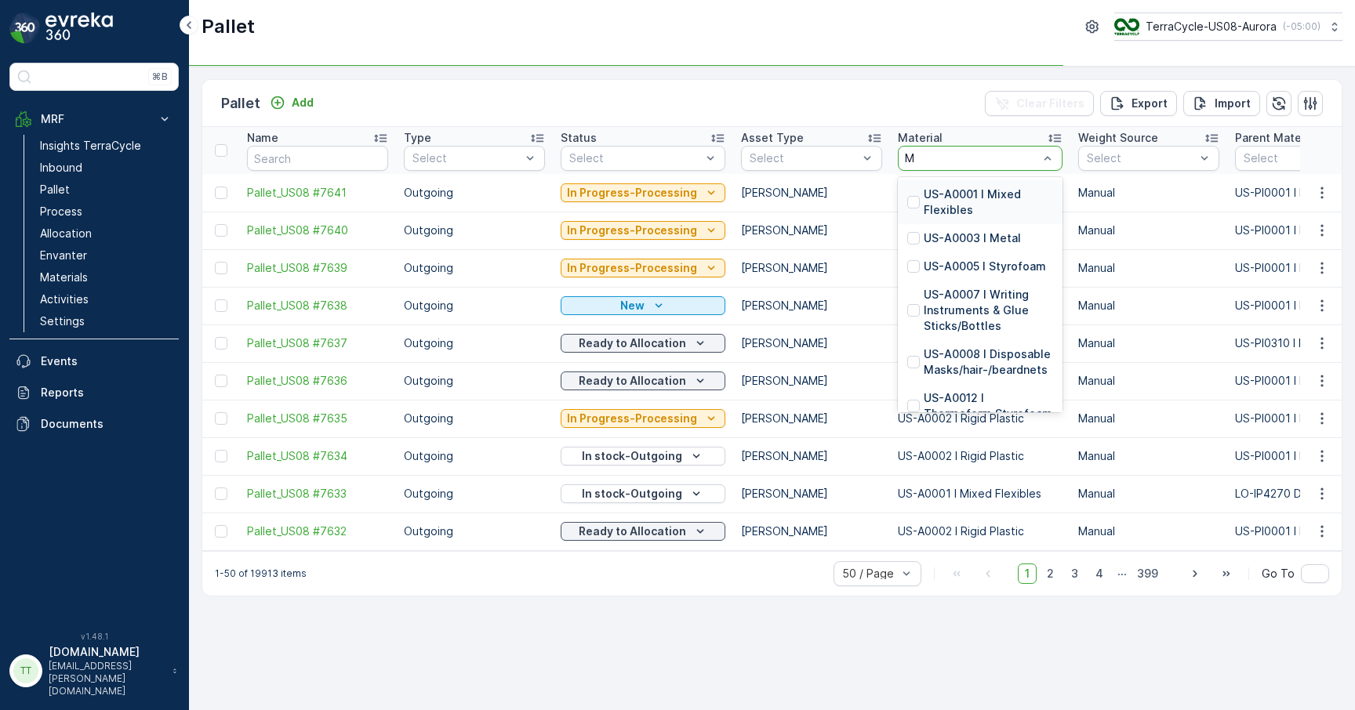 Image resolution: width=1355 pixels, height=710 pixels. What do you see at coordinates (106, 168) in the screenshot?
I see `a: Inbound` at bounding box center [106, 168].